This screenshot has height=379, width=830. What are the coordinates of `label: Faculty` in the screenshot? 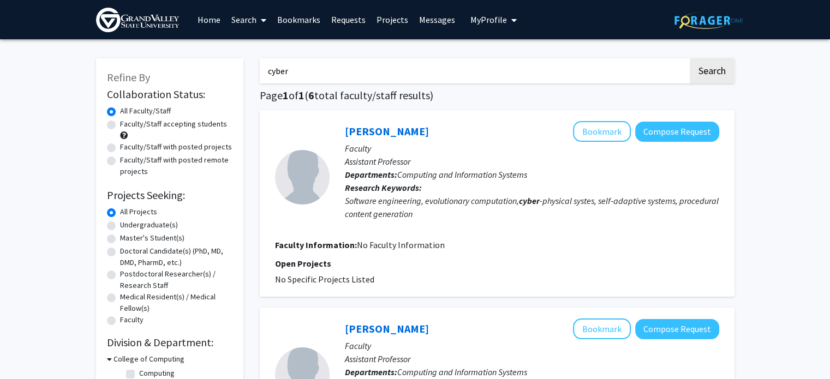 It's located at (131, 320).